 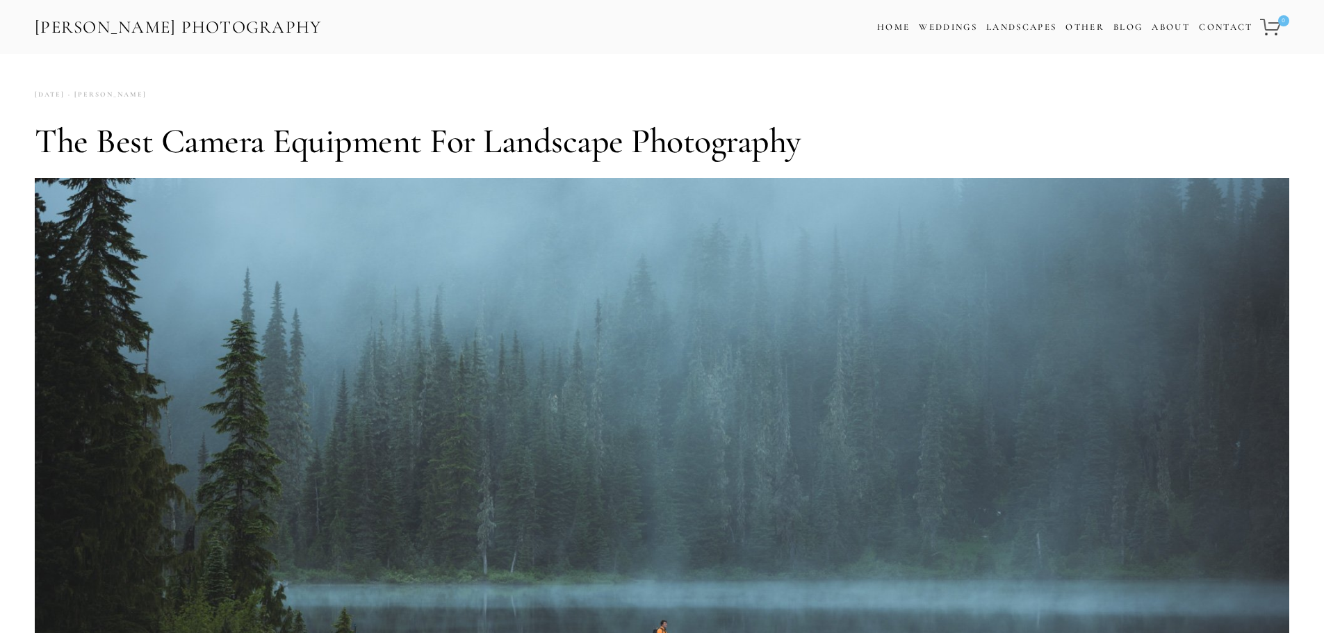 What do you see at coordinates (662, 141) in the screenshot?
I see `h1: The Best Camera Equipment for Landscape Photography` at bounding box center [662, 141].